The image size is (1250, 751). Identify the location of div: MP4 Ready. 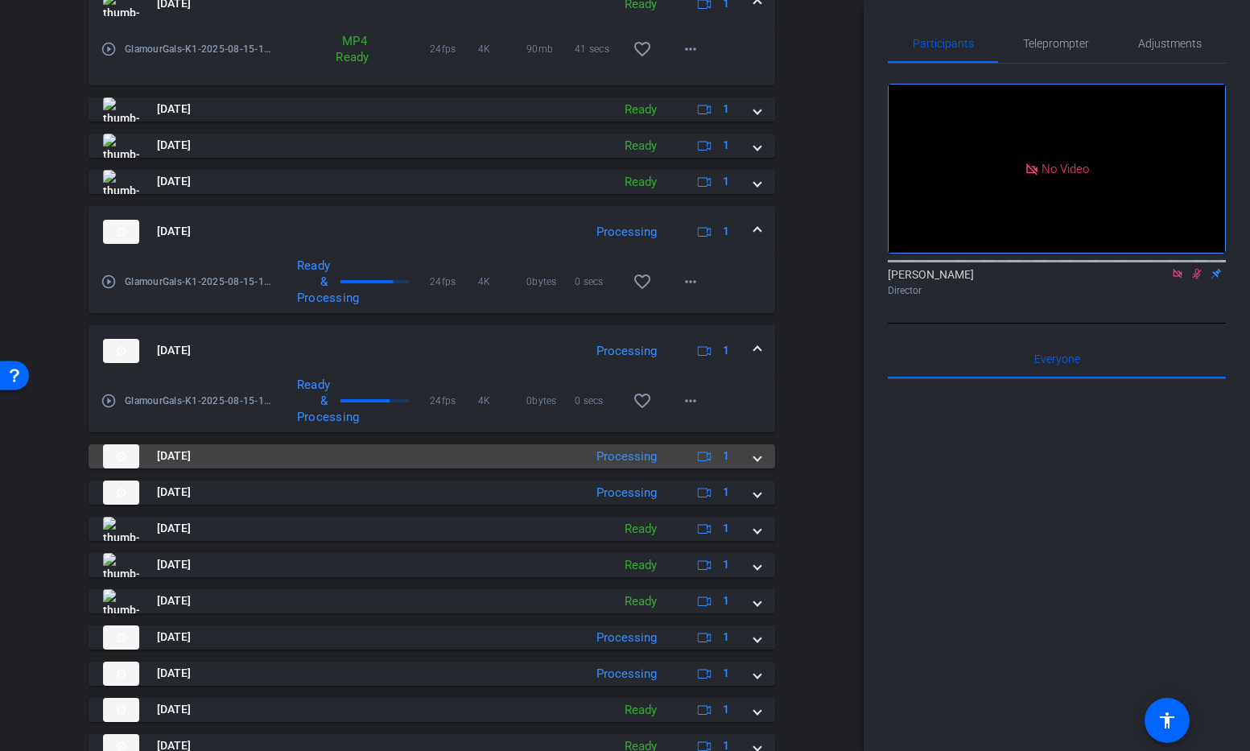
(351, 49).